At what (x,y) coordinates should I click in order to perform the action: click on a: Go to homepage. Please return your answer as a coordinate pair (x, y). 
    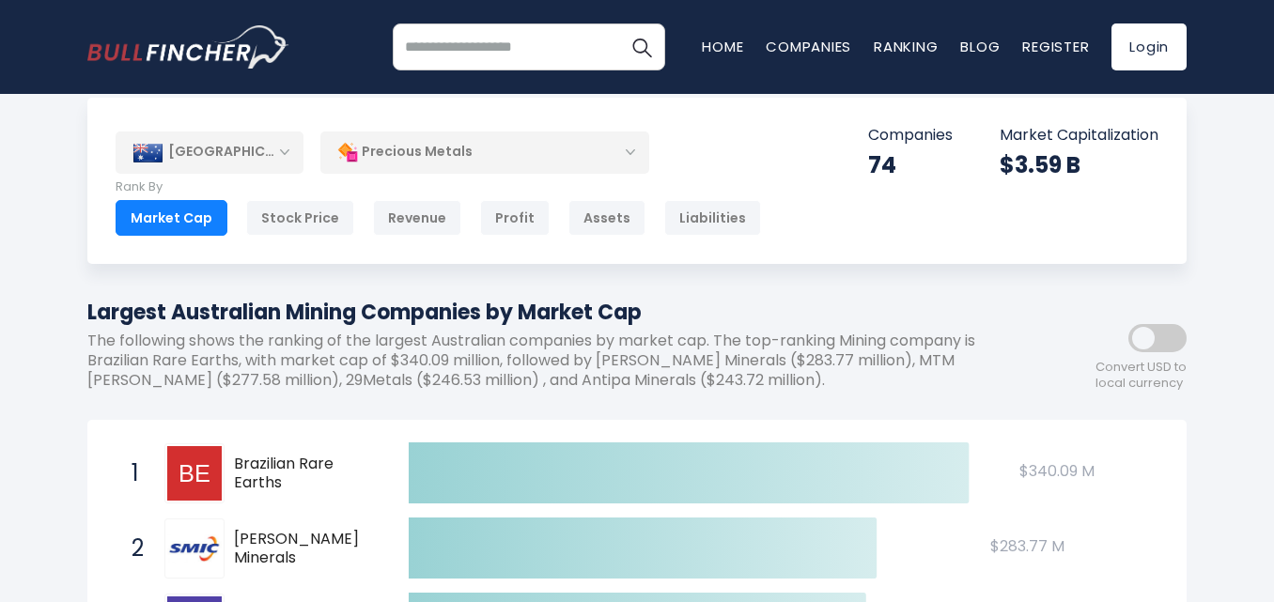
    Looking at the image, I should click on (188, 47).